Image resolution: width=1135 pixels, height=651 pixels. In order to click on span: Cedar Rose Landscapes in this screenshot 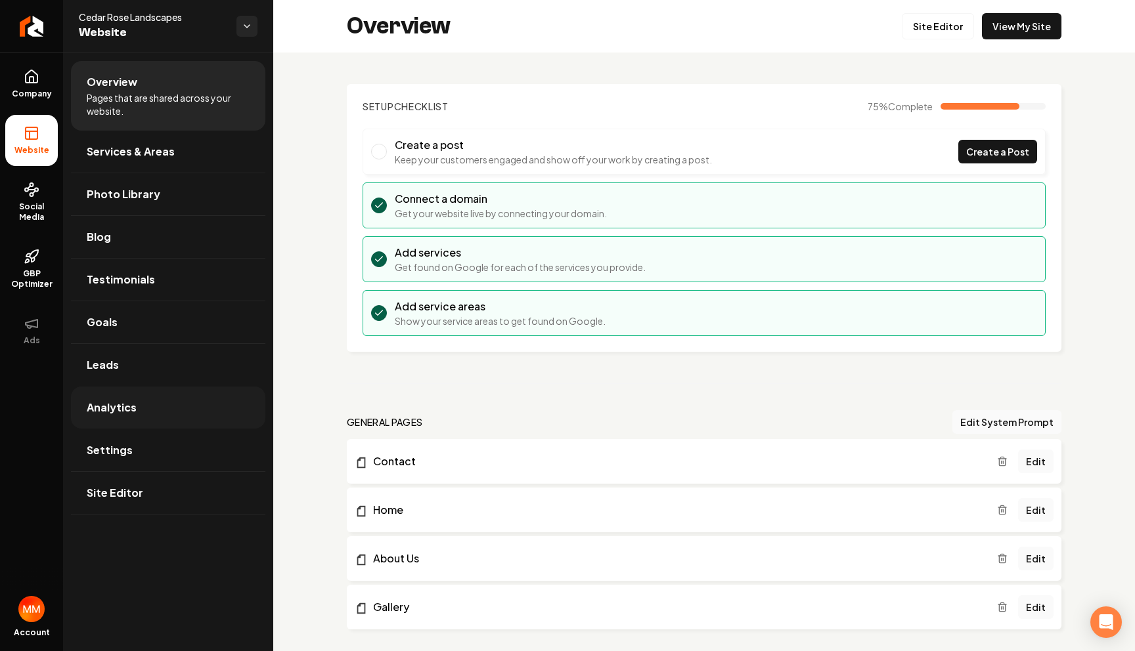, I will do `click(152, 17)`.